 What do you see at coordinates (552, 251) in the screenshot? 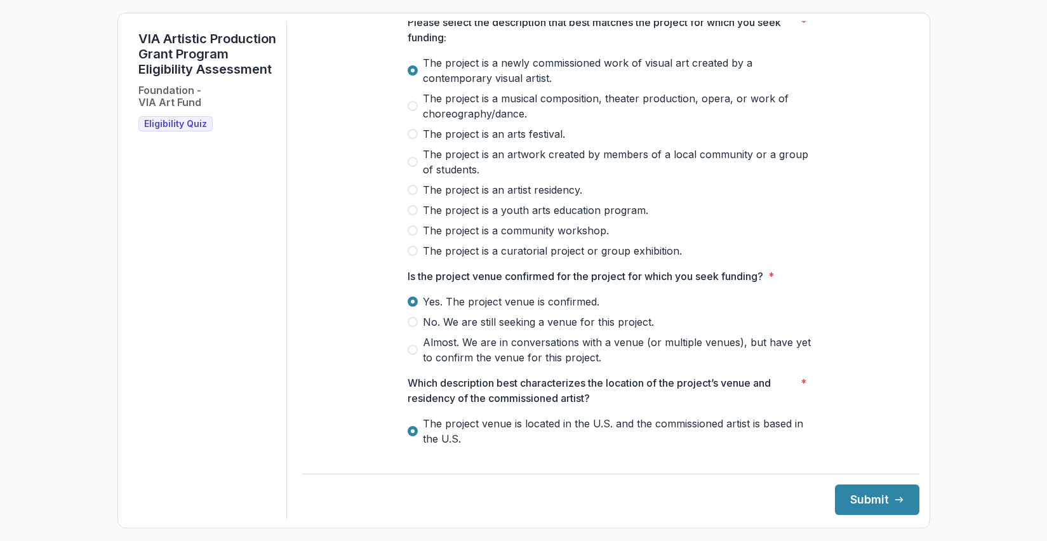
I see `span: The project is a curatorial project or group exhibition.` at bounding box center [552, 251].